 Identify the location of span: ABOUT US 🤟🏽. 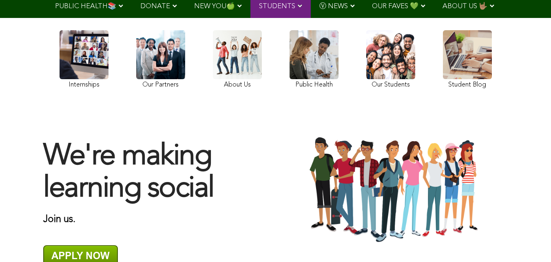
(465, 6).